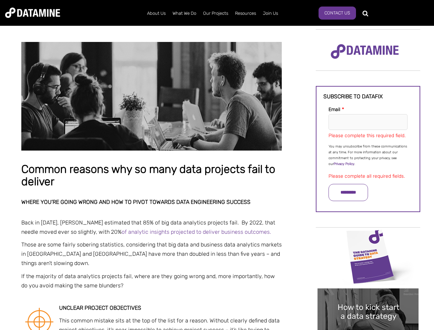  What do you see at coordinates (364, 51) in the screenshot?
I see `img: Datamine Logo No Strapline - Purple` at bounding box center [364, 51].